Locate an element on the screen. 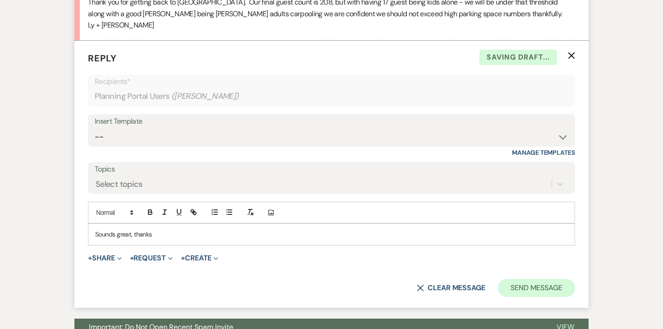  button: Clear message is located at coordinates (451, 288).